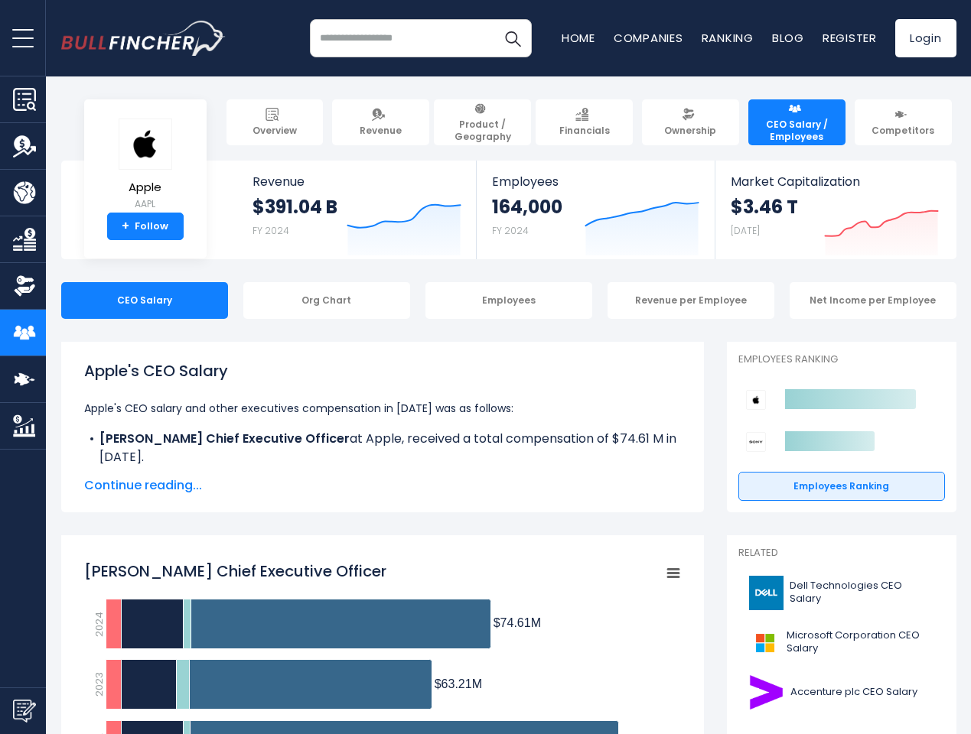  I want to click on a: Register, so click(849, 37).